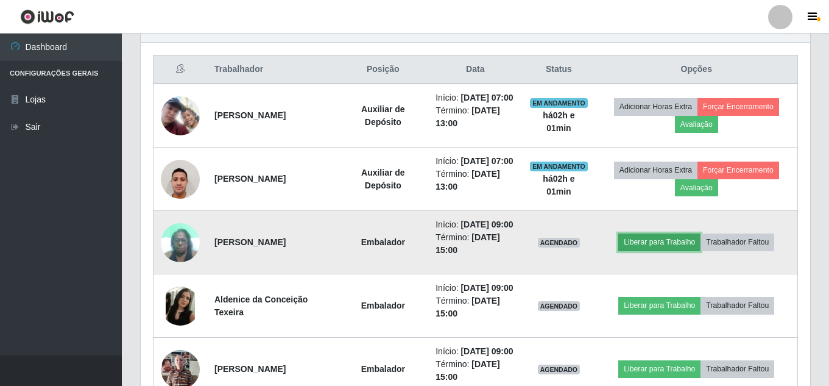  Describe the element at coordinates (261, 305) in the screenshot. I see `strong: Aldenice da Conceição Texeira` at that location.